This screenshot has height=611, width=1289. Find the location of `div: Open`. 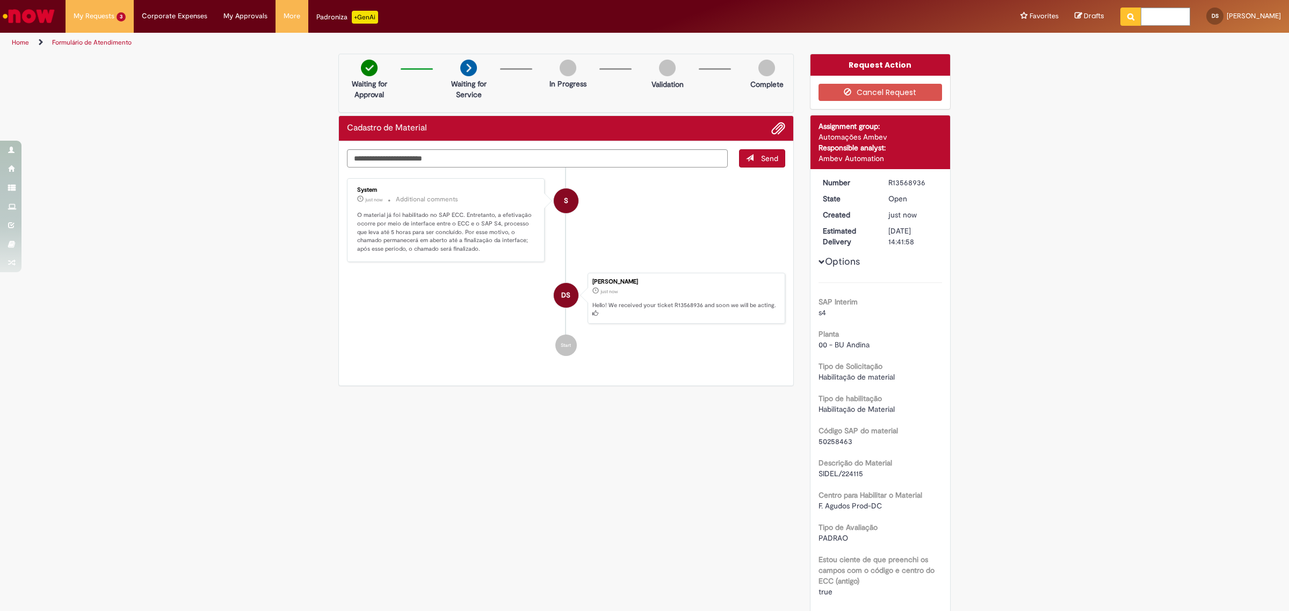

div: Open is located at coordinates (913, 199).